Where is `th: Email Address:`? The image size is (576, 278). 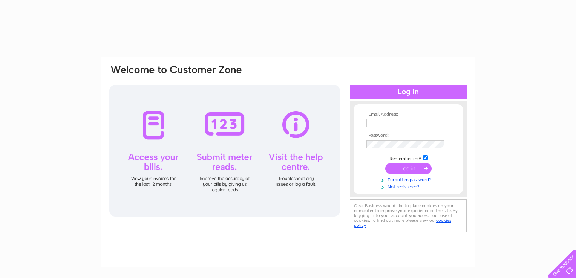
th: Email Address: is located at coordinates (408, 115).